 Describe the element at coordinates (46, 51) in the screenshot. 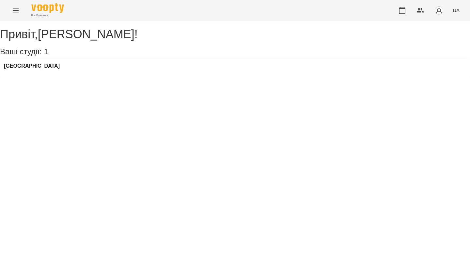

I see `span: 1` at that location.